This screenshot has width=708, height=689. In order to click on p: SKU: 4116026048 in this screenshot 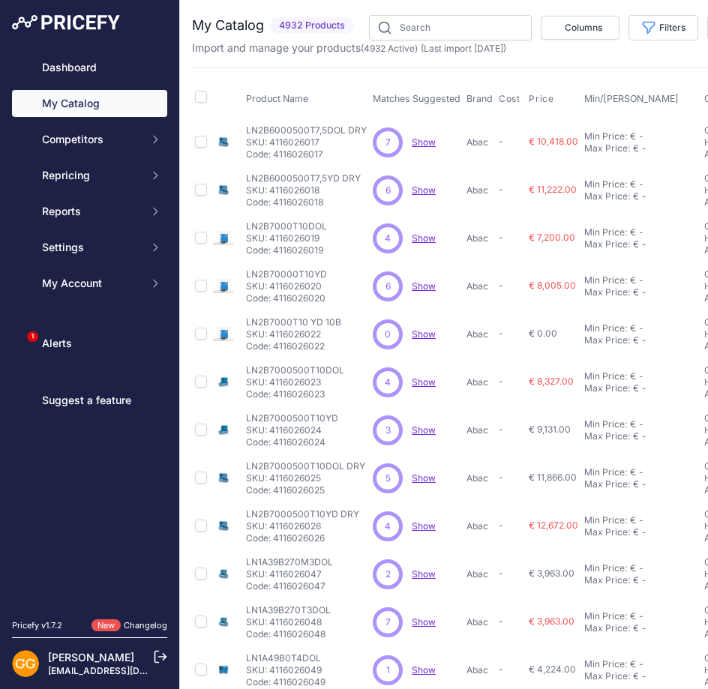, I will do `click(288, 622)`.